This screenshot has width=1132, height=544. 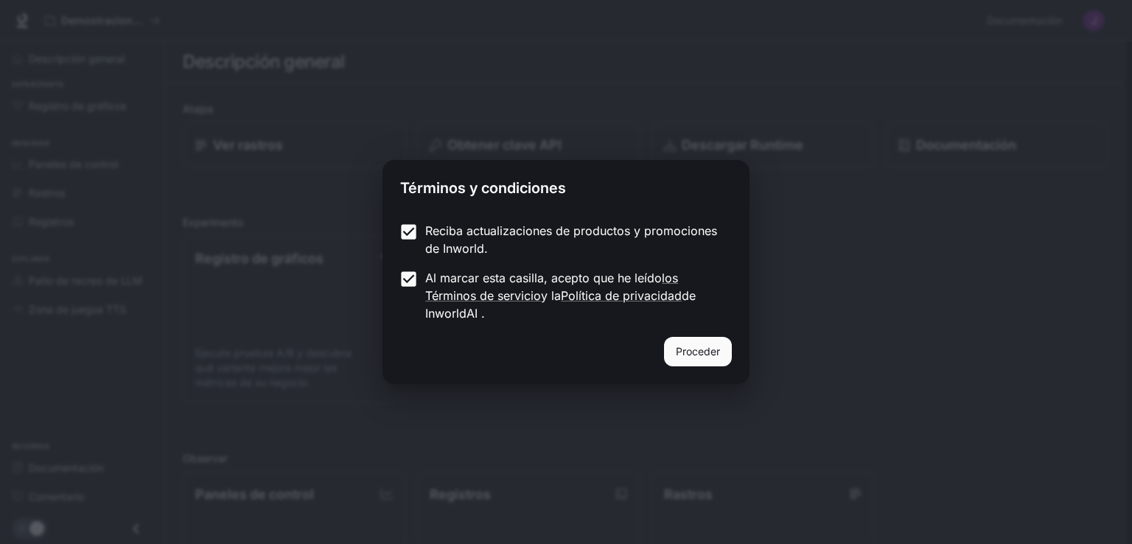 I want to click on button: Proceder, so click(x=698, y=351).